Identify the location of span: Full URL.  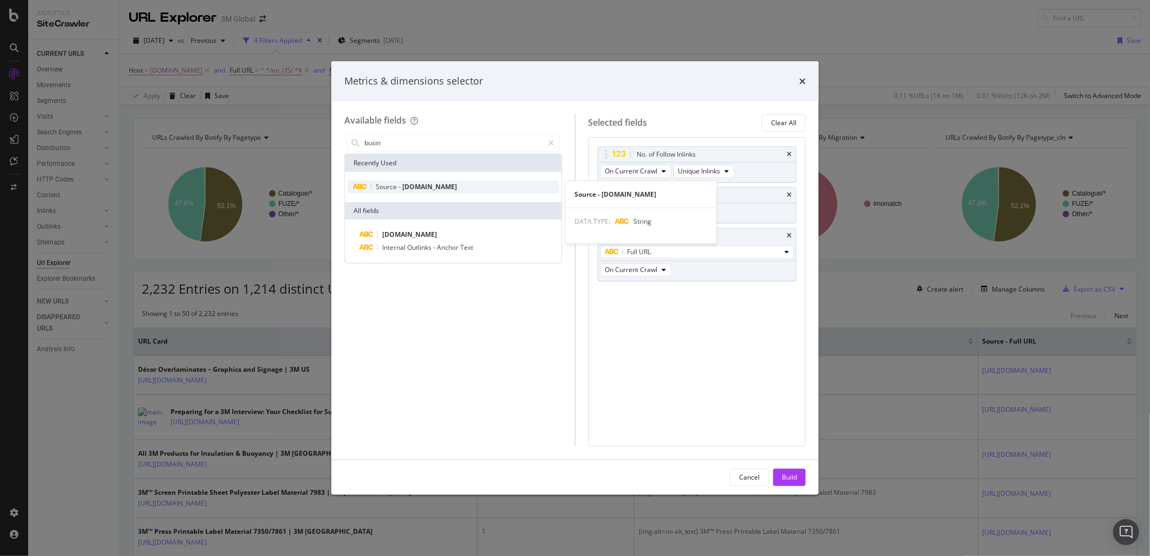
(639, 251).